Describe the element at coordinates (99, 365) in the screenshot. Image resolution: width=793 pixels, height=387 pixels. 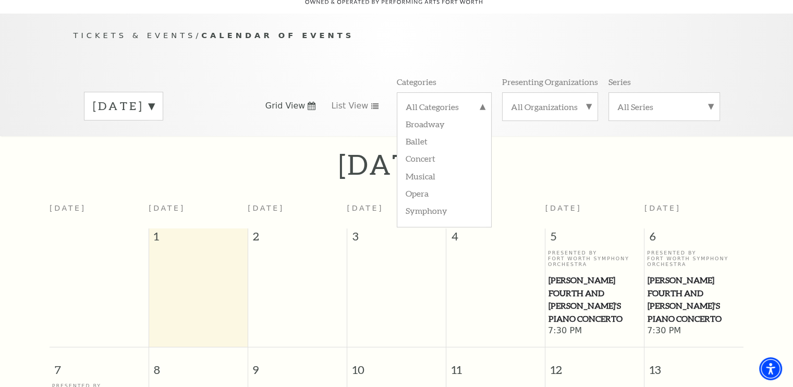
I see `span: 7` at that location.